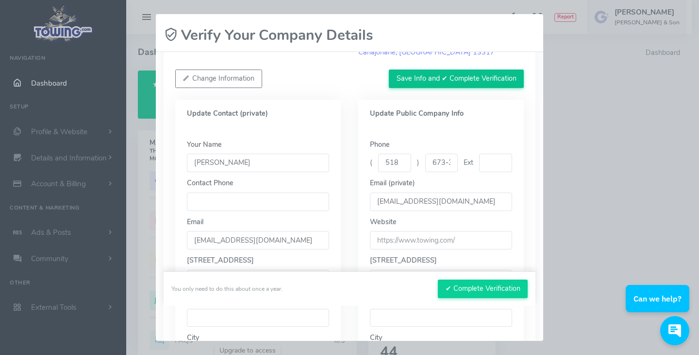 Image resolution: width=699 pixels, height=355 pixels. I want to click on input: https://www.towing.com/, so click(441, 240).